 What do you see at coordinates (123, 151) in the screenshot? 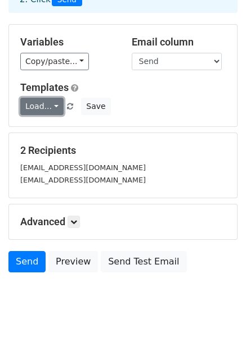
I see `h5: 2 Recipients` at bounding box center [123, 151].